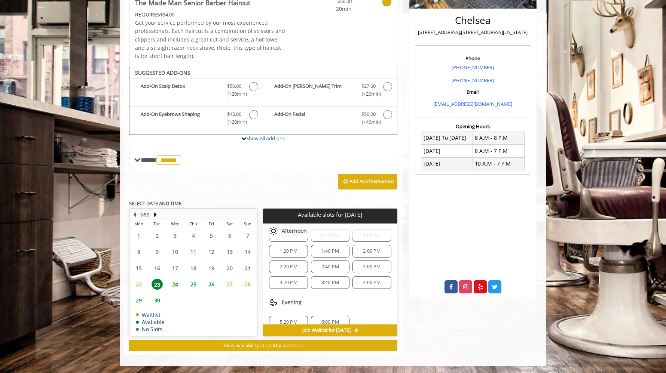 This screenshot has height=373, width=666. I want to click on span: 20min, so click(330, 9).